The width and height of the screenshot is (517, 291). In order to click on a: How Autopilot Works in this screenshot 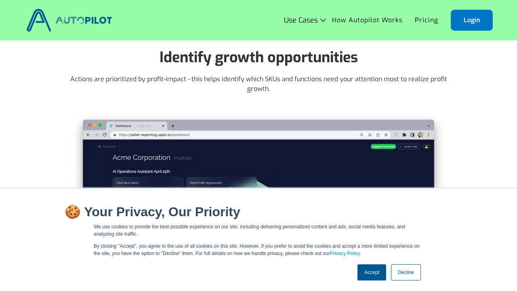, I will do `click(367, 20)`.